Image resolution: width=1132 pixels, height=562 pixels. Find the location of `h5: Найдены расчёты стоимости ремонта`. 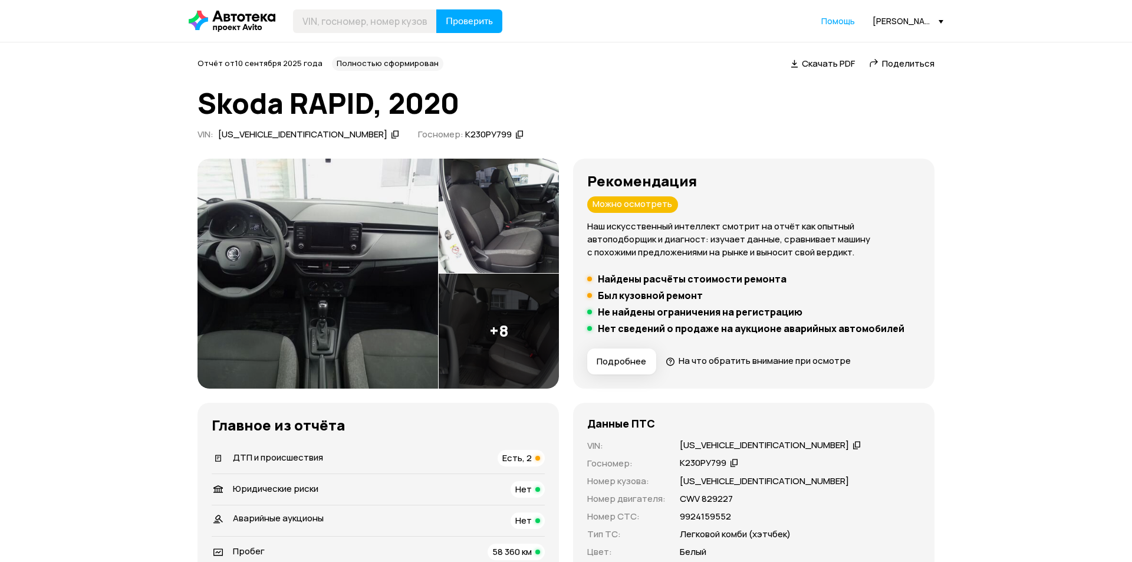

h5: Найдены расчёты стоимости ремонта is located at coordinates (692, 279).